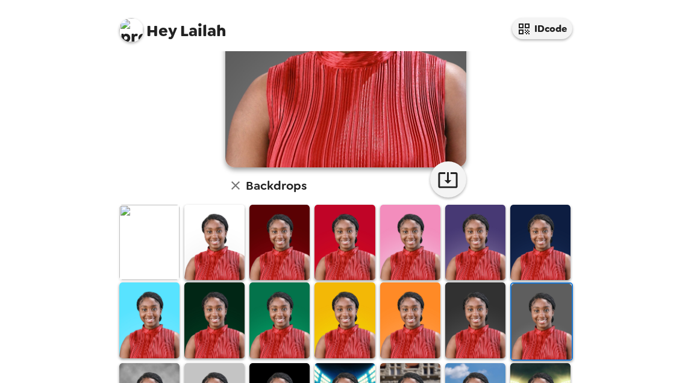 The height and width of the screenshot is (383, 691). What do you see at coordinates (161, 31) in the screenshot?
I see `span: Hey` at bounding box center [161, 31].